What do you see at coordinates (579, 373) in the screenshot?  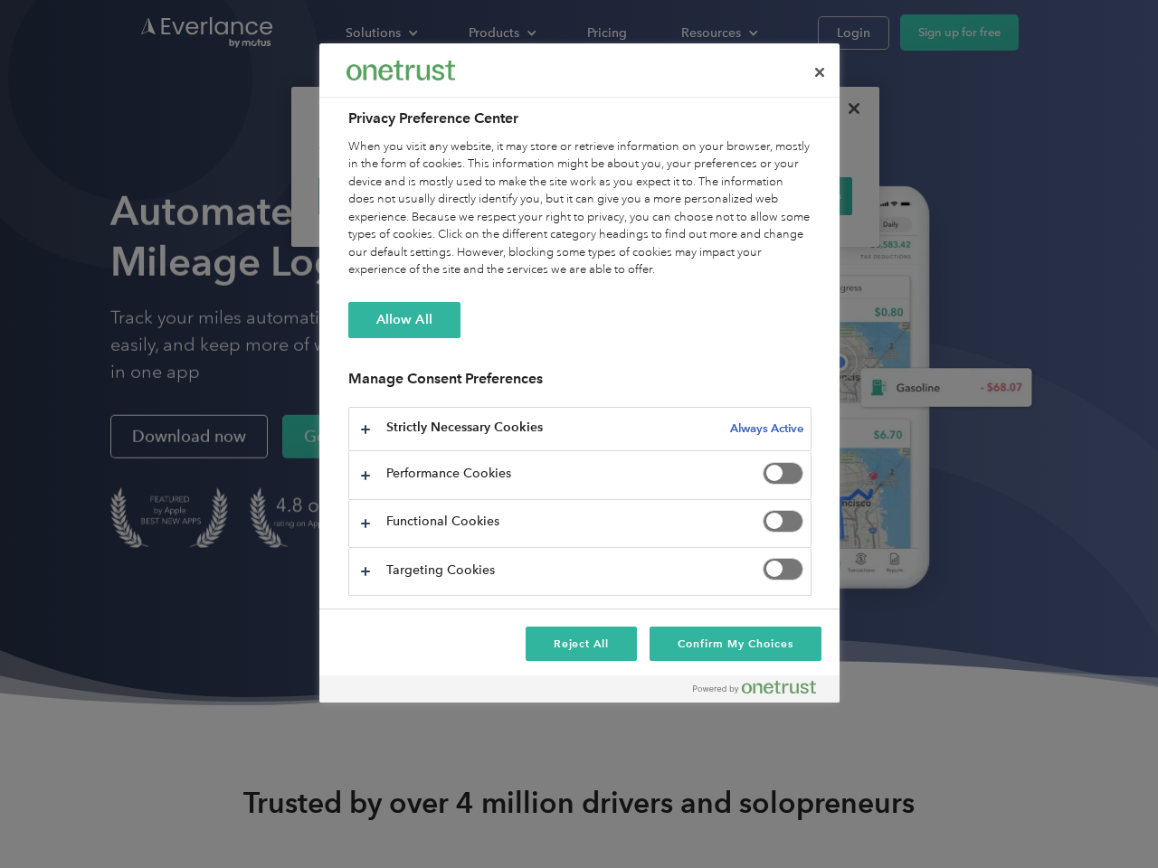 I see `div: Privacy Preference Center` at bounding box center [579, 373].